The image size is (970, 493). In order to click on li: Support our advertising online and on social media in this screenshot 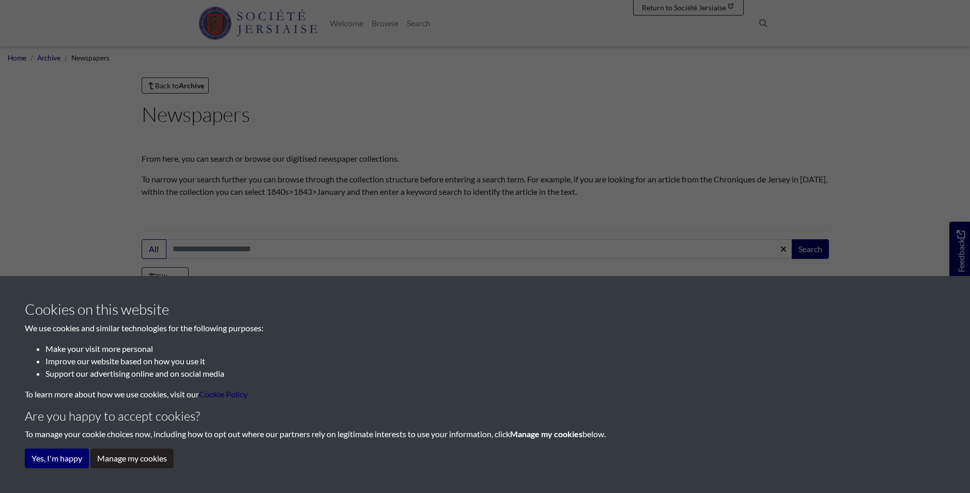, I will do `click(495, 374)`.